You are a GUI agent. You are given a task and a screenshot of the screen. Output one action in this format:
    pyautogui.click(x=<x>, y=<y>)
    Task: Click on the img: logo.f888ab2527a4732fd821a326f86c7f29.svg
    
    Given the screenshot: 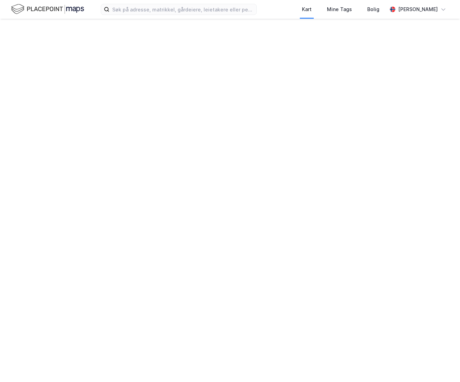 What is the action you would take?
    pyautogui.click(x=48, y=9)
    